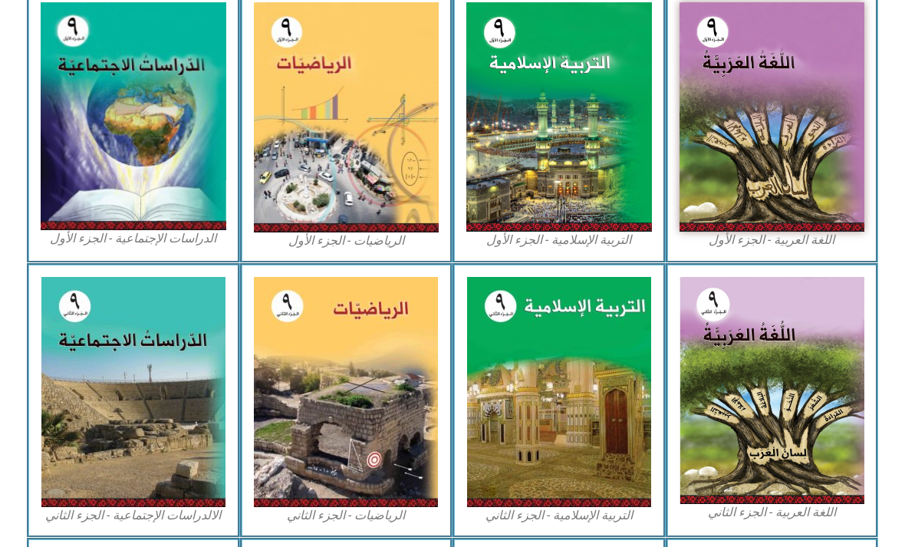  I want to click on figcaption: الدراسات الإجتماعية - الجزء الأول​, so click(133, 238).